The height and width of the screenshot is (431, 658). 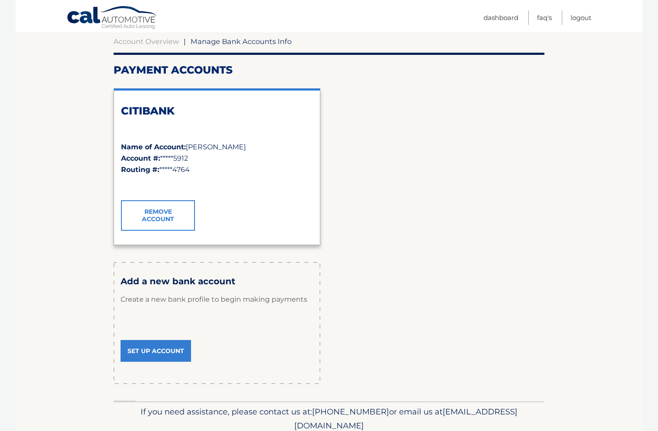 I want to click on a: FAQ's, so click(x=544, y=17).